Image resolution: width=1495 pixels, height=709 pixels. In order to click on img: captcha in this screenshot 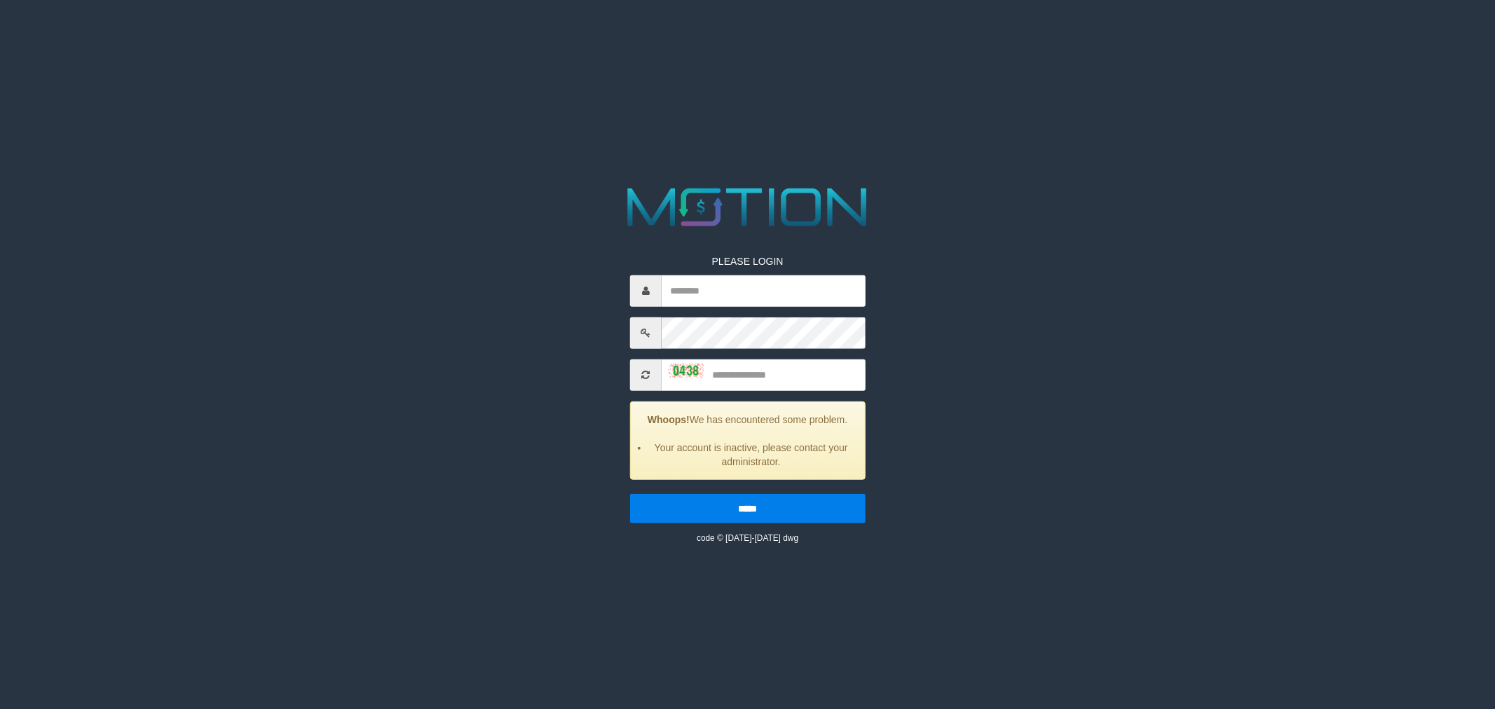, I will do `click(686, 371)`.